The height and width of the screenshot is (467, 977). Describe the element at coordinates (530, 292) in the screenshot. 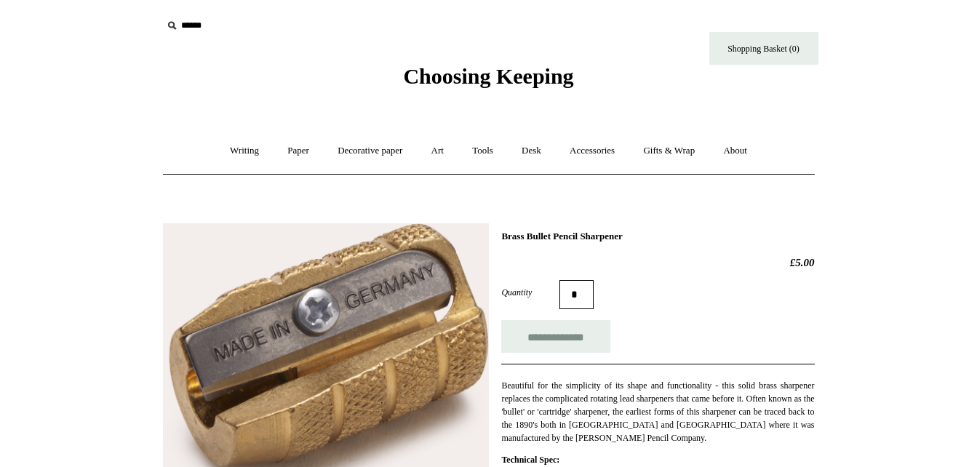

I see `label: Quantity` at that location.